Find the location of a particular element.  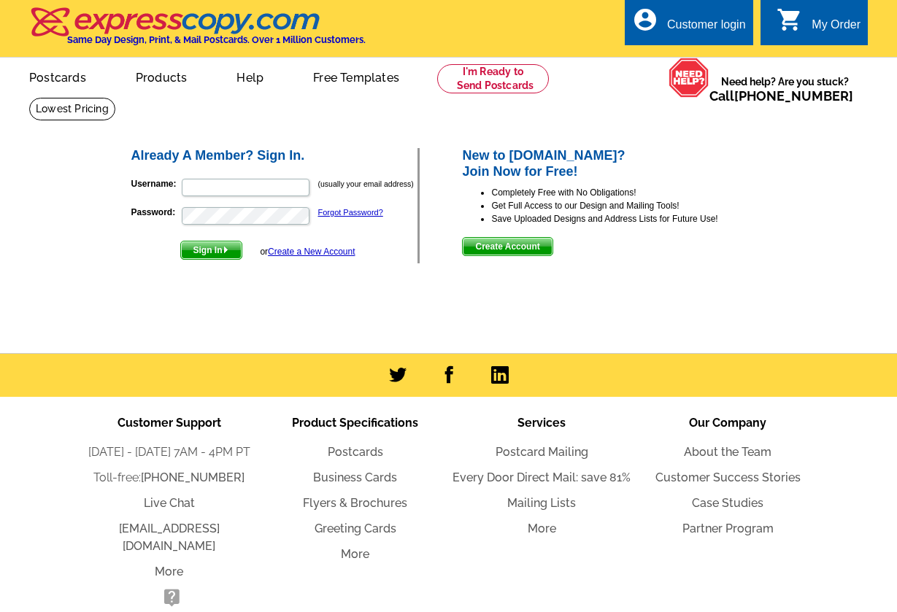

a: Business Cards is located at coordinates (355, 477).